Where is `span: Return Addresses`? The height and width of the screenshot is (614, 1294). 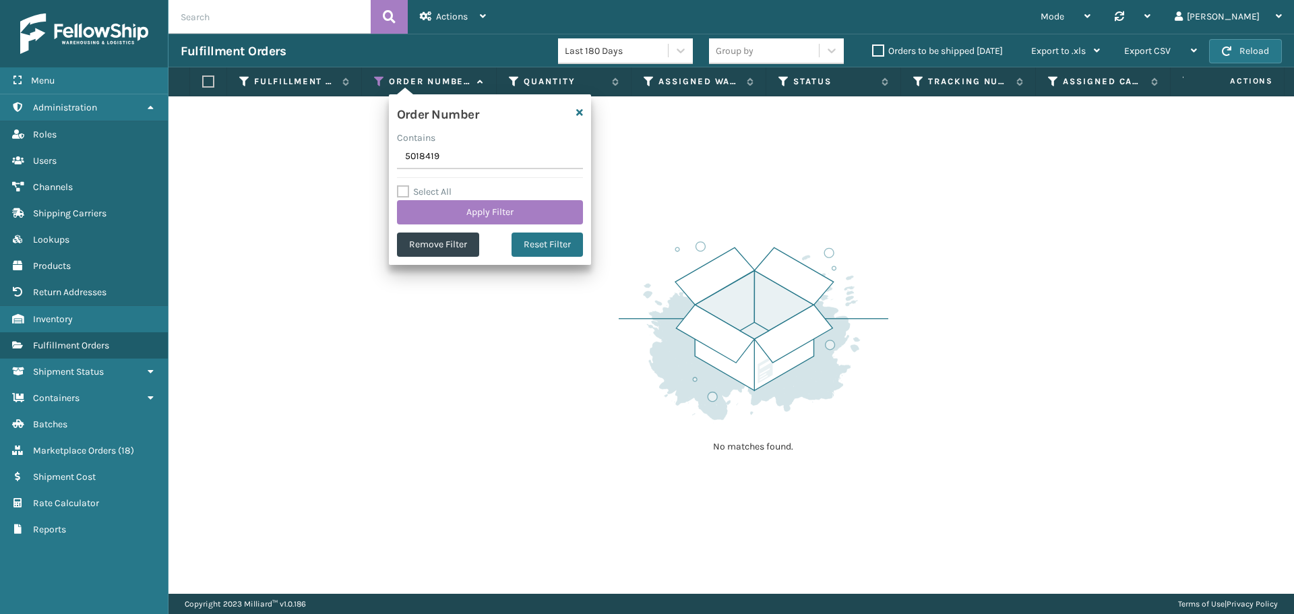
span: Return Addresses is located at coordinates (69, 292).